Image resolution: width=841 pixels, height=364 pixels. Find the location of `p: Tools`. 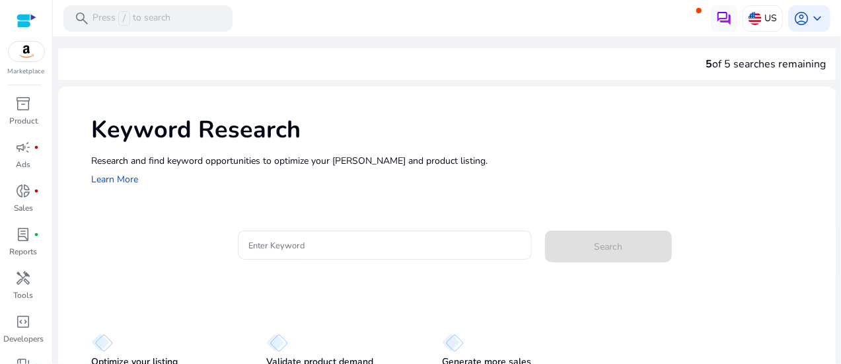

p: Tools is located at coordinates (24, 295).